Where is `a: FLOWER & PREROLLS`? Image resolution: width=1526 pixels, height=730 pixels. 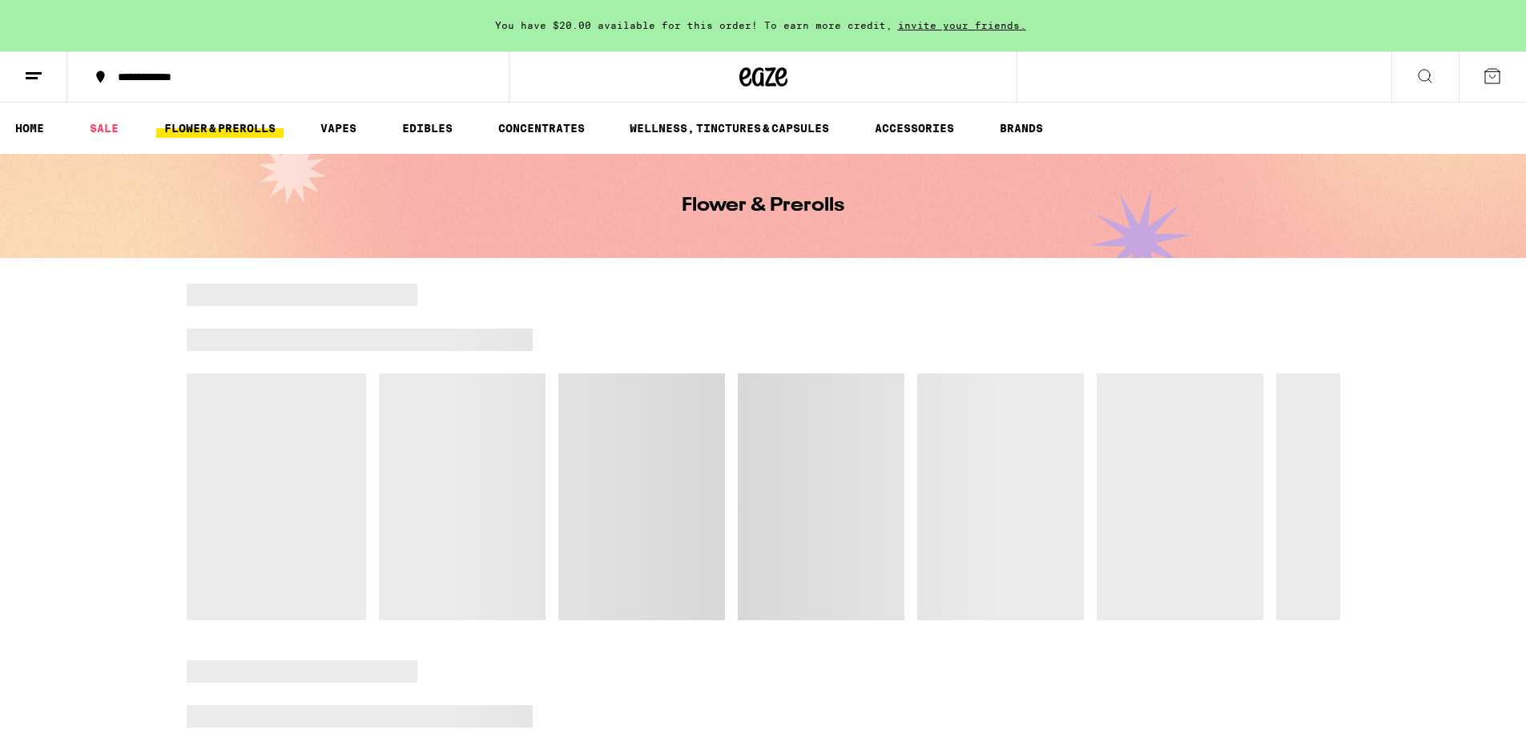 a: FLOWER & PREROLLS is located at coordinates (220, 128).